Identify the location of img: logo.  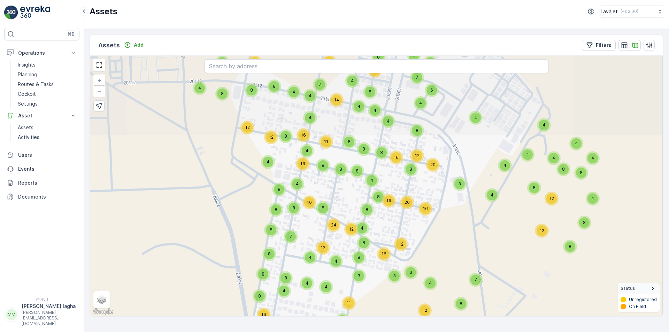
(11, 13).